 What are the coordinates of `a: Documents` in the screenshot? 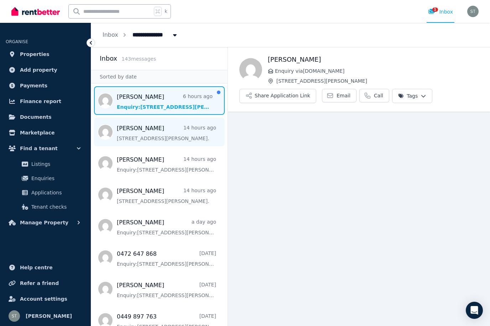 It's located at (45, 117).